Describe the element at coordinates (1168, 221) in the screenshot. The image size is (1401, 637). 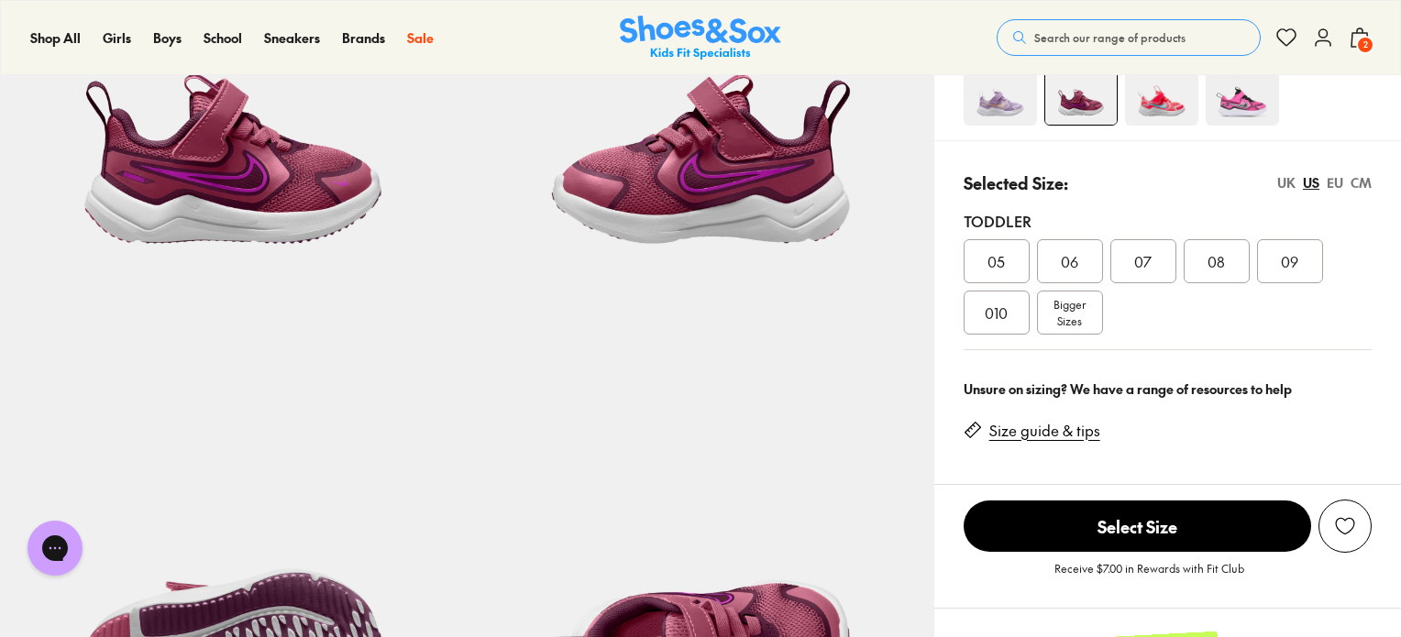
I see `div: Toddler` at that location.